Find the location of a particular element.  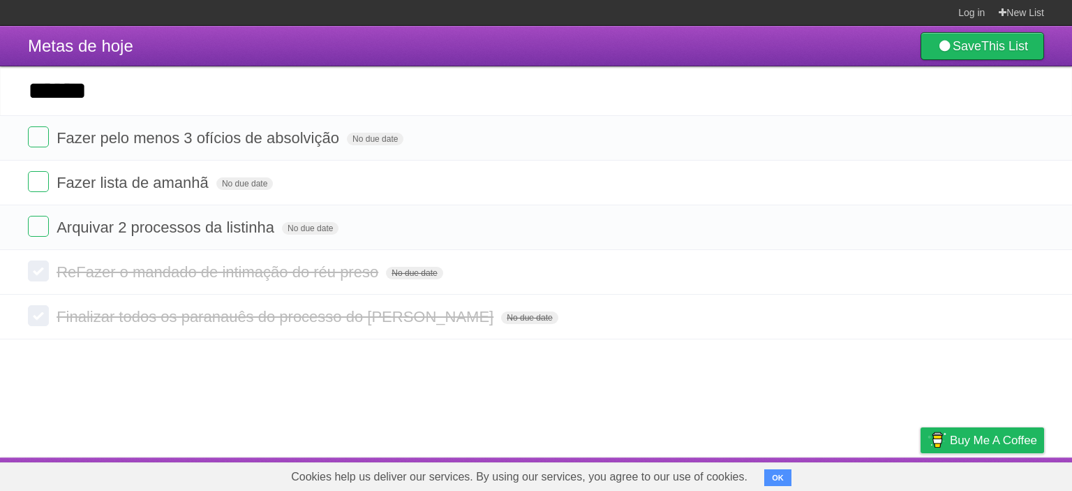

span: Arquivar 2 processos da listinha is located at coordinates (167, 227).